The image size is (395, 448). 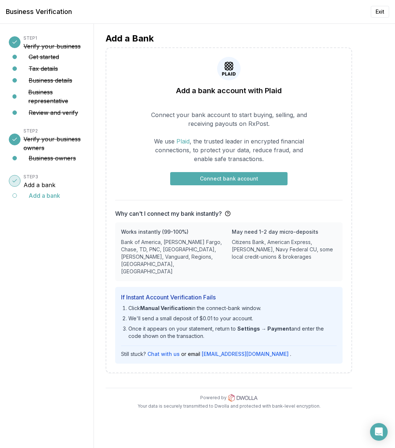 What do you see at coordinates (54, 143) in the screenshot?
I see `h3: Verify your business owners` at bounding box center [54, 143].